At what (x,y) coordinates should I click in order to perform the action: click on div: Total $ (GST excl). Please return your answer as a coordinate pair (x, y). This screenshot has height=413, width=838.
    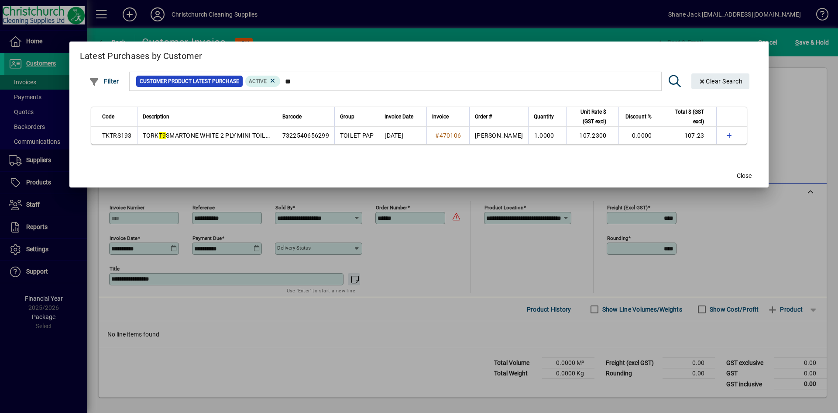
    Looking at the image, I should click on (691, 117).